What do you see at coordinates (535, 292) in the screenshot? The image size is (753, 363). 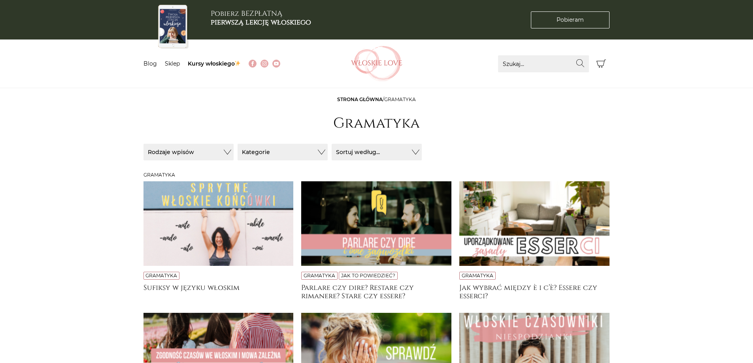 I see `h4: Jak wybrać między è i c’è? Essere czy esserci?` at bounding box center [535, 292].